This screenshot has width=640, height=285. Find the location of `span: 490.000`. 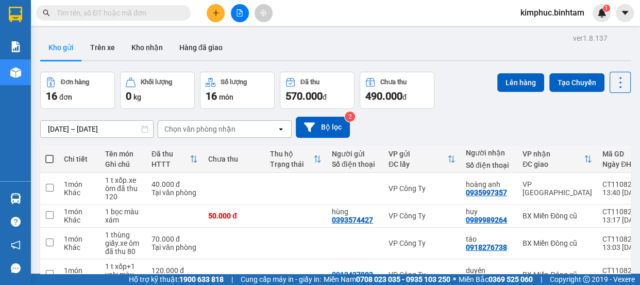

span: 490.000 is located at coordinates (384, 96).